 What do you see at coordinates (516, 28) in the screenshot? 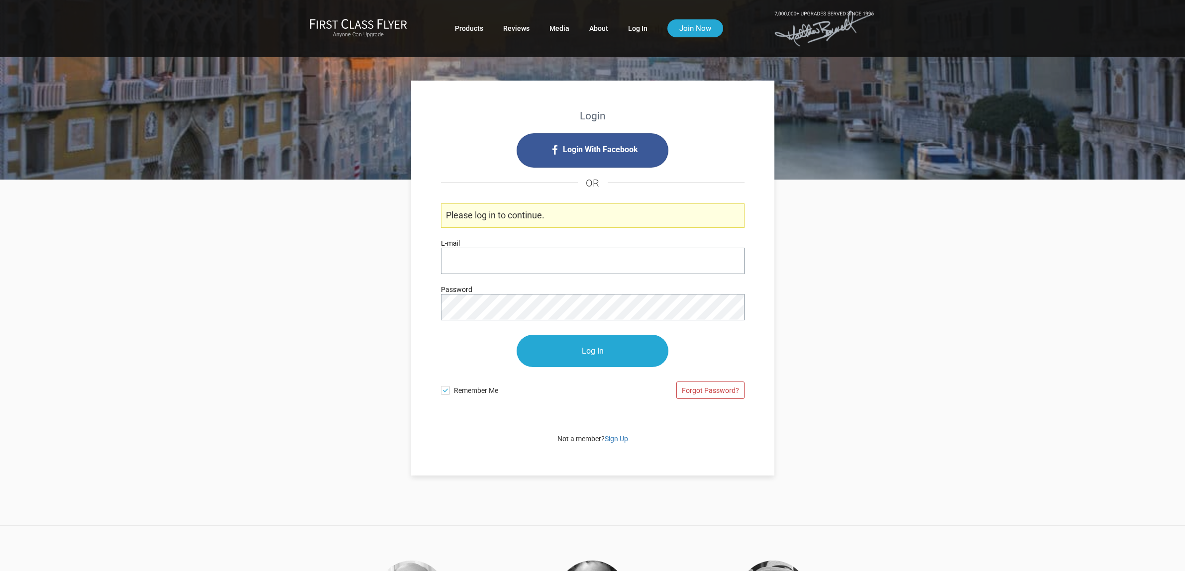
I see `a: Reviews` at bounding box center [516, 28].